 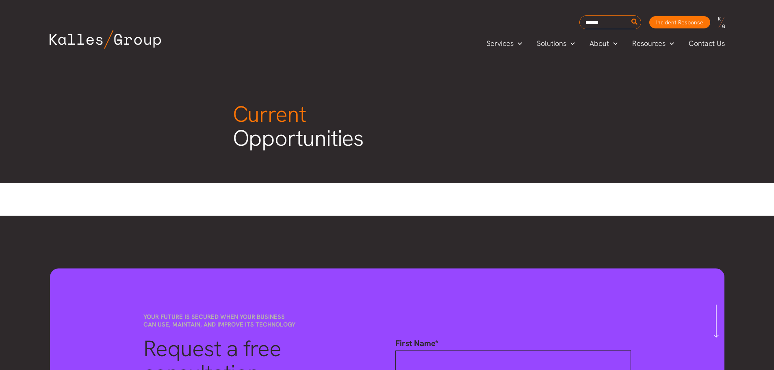 What do you see at coordinates (415, 343) in the screenshot?
I see `span: First Name` at bounding box center [415, 343].